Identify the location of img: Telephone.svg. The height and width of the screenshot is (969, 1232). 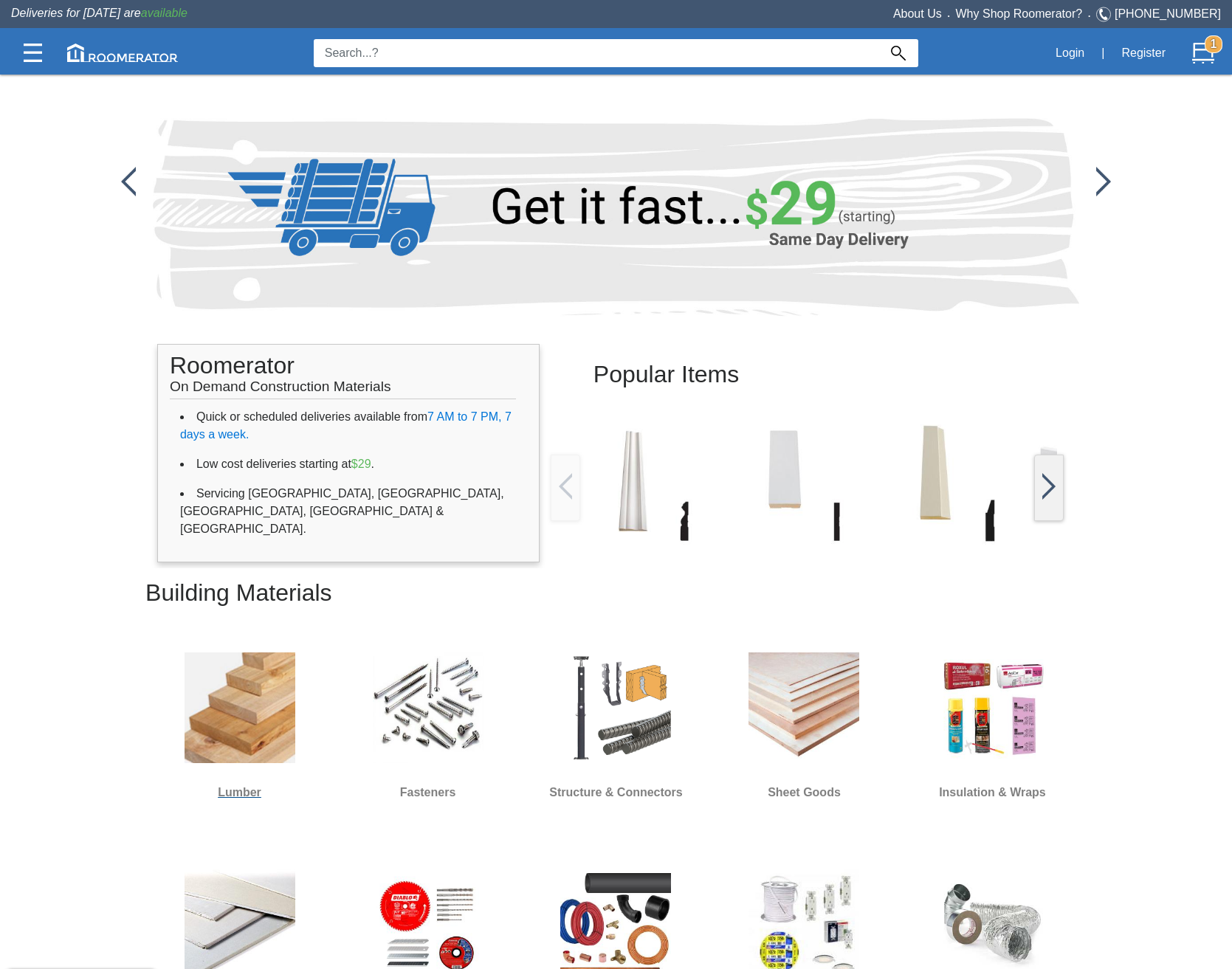
(1105, 14).